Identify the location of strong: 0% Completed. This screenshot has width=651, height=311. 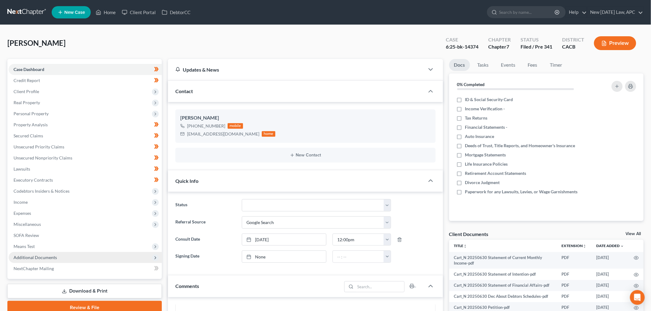
(471, 84).